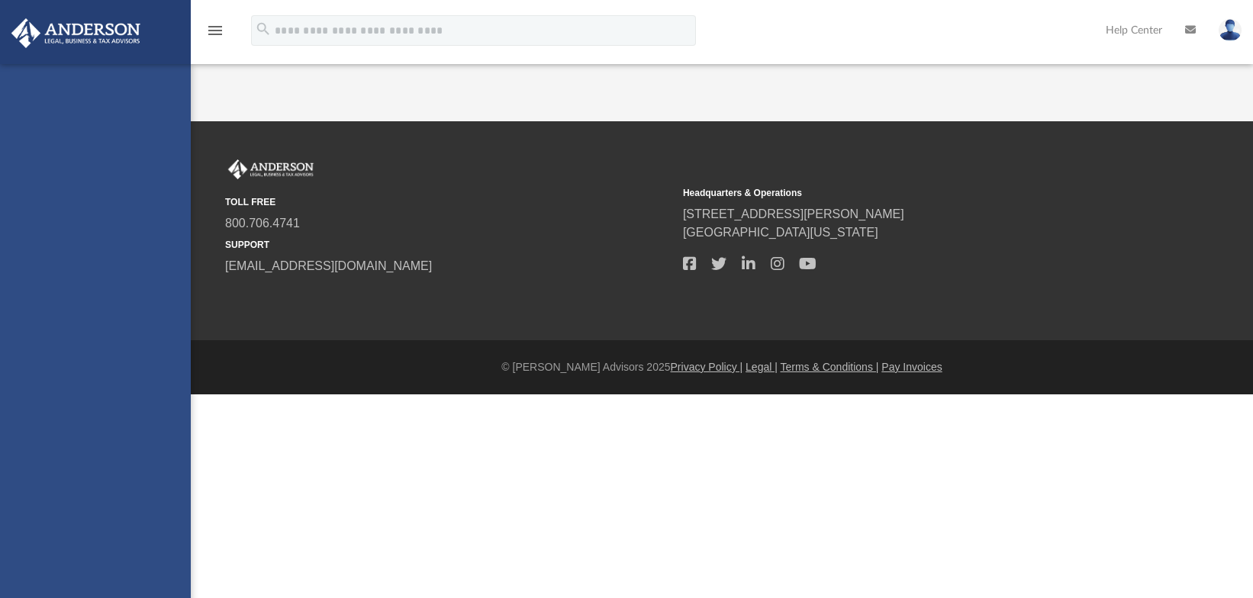  Describe the element at coordinates (263, 29) in the screenshot. I see `i: search` at that location.